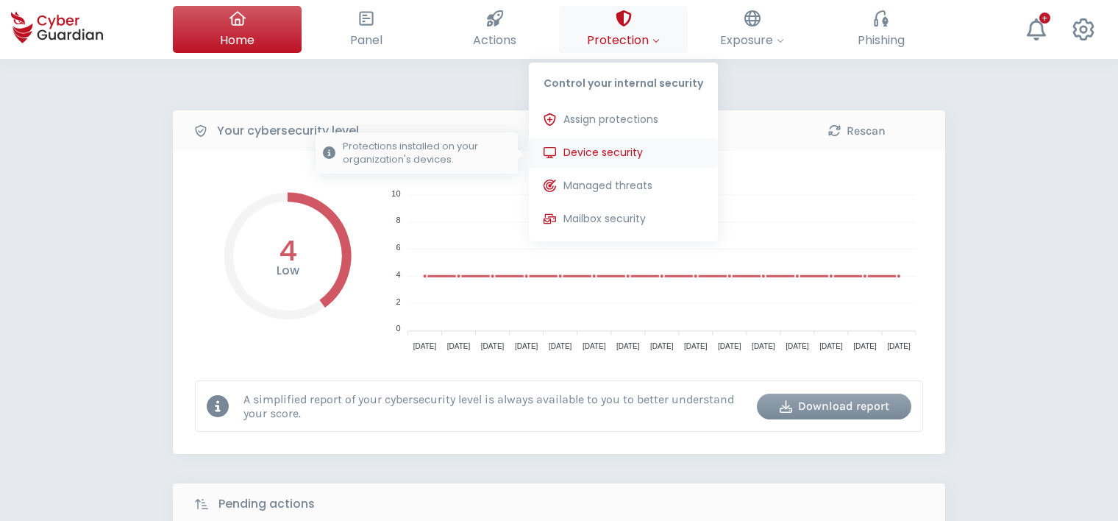 This screenshot has height=521, width=1118. Describe the element at coordinates (623, 153) in the screenshot. I see `button: Device securityProtections installed on your organization's devices.` at that location.